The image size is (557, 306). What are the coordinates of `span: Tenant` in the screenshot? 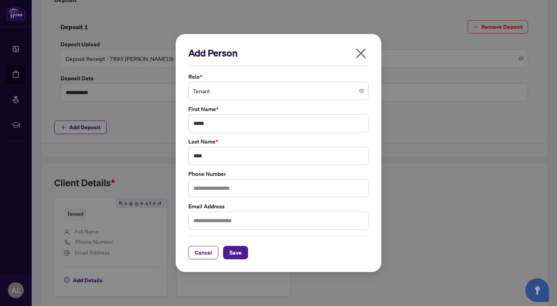 It's located at (279, 91).